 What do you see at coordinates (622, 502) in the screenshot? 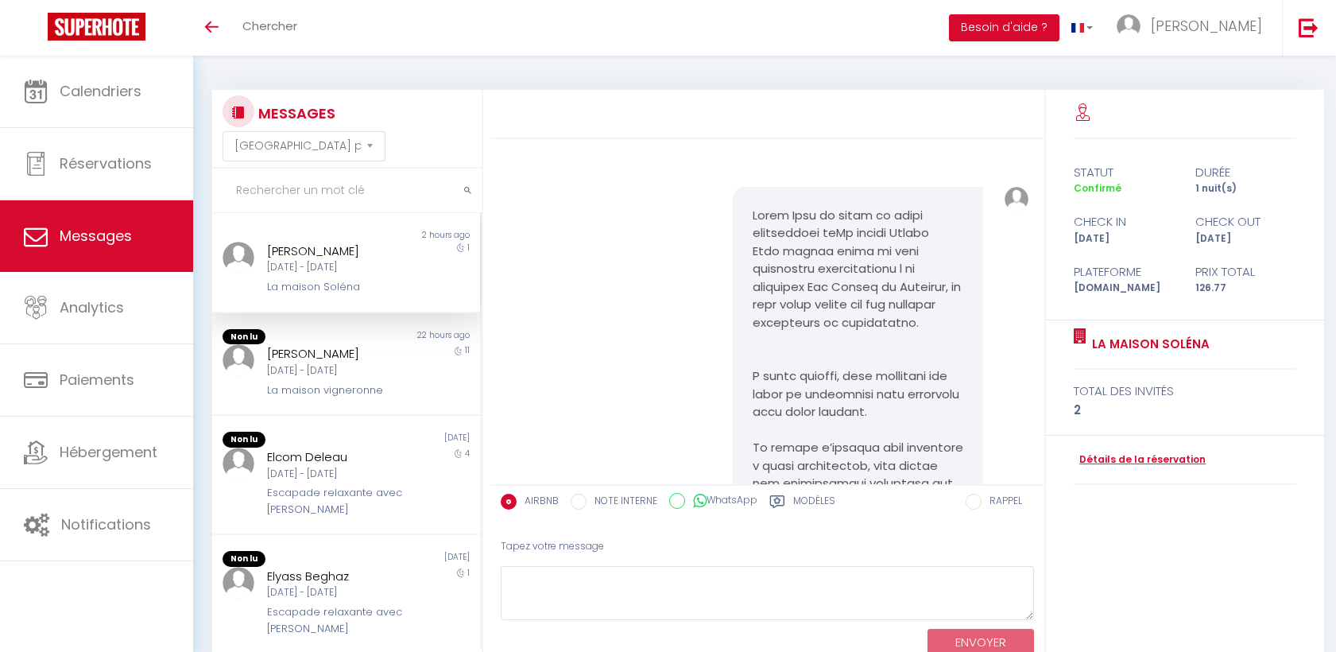
I see `label: NOTE INTERNE` at bounding box center [622, 502].